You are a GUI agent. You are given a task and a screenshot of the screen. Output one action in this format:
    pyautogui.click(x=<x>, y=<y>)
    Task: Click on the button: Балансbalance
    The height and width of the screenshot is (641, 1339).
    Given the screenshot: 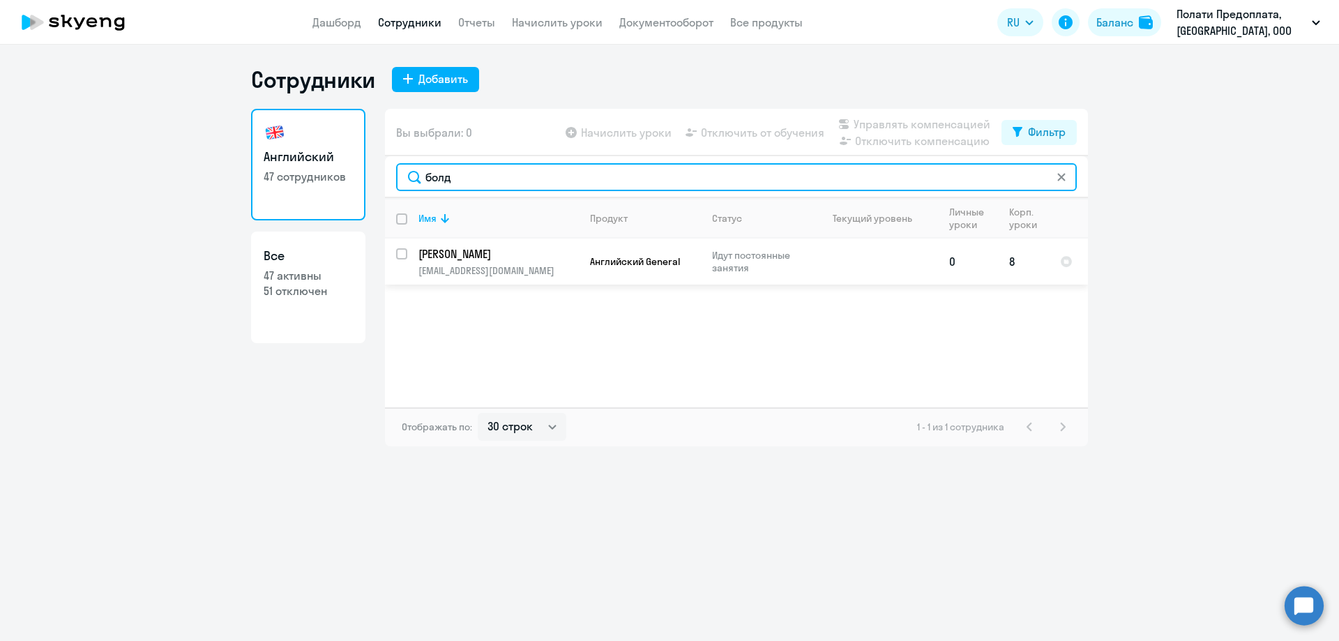 What is the action you would take?
    pyautogui.click(x=1124, y=22)
    